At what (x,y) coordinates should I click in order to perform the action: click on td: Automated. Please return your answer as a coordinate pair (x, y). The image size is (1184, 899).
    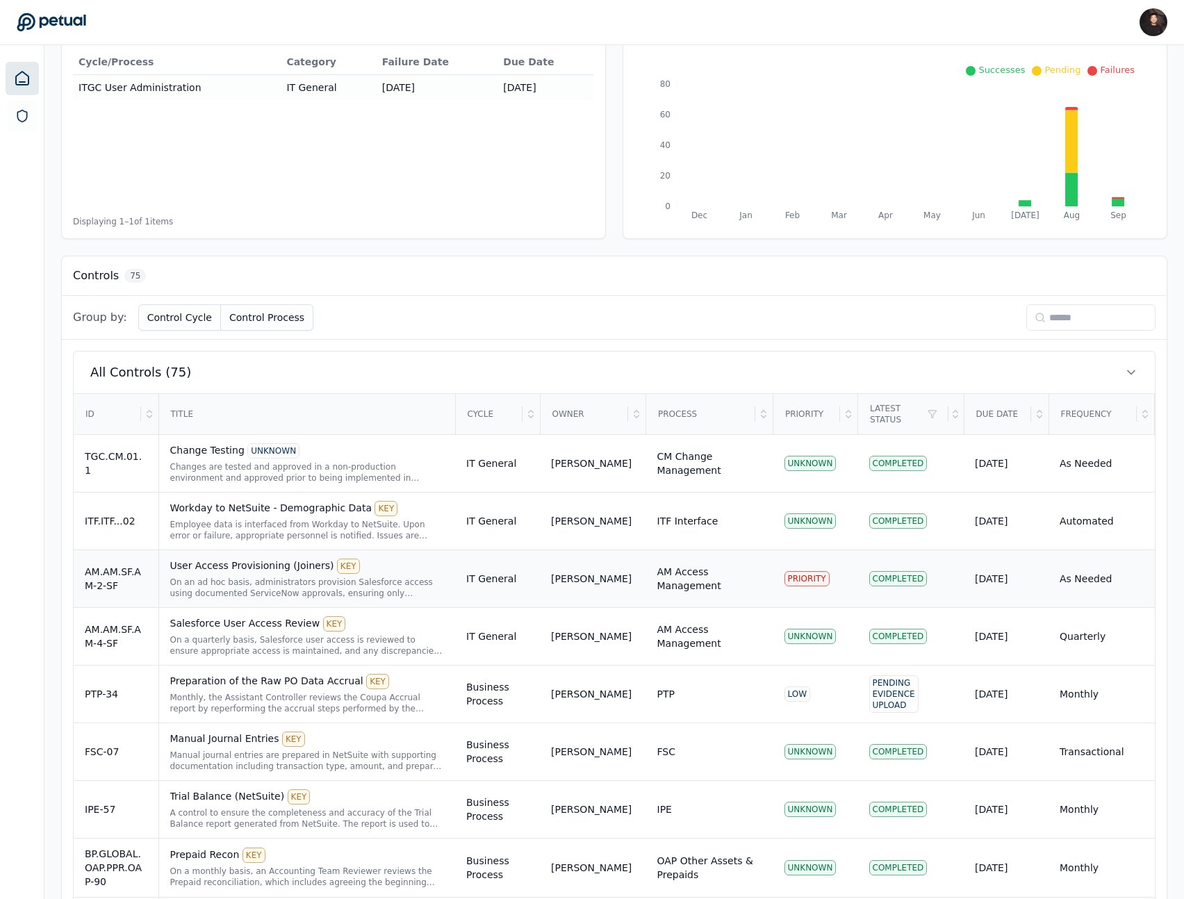
    Looking at the image, I should click on (1101, 521).